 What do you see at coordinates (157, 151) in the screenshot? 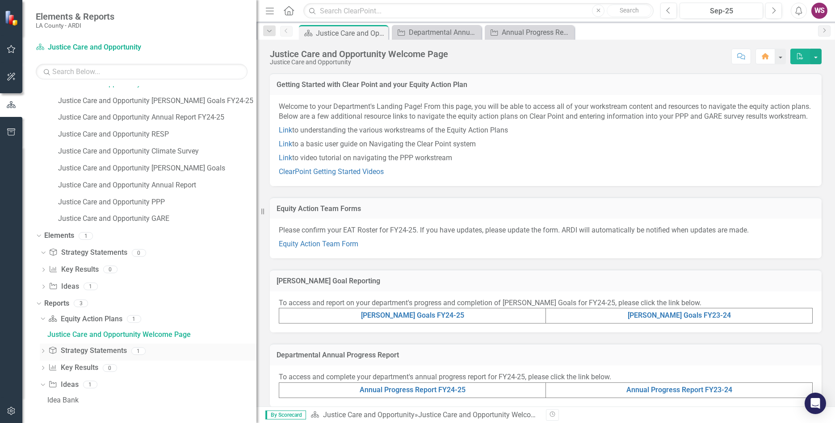
I see `a: Justice Care and Opportunity Climate Survey` at bounding box center [157, 151].